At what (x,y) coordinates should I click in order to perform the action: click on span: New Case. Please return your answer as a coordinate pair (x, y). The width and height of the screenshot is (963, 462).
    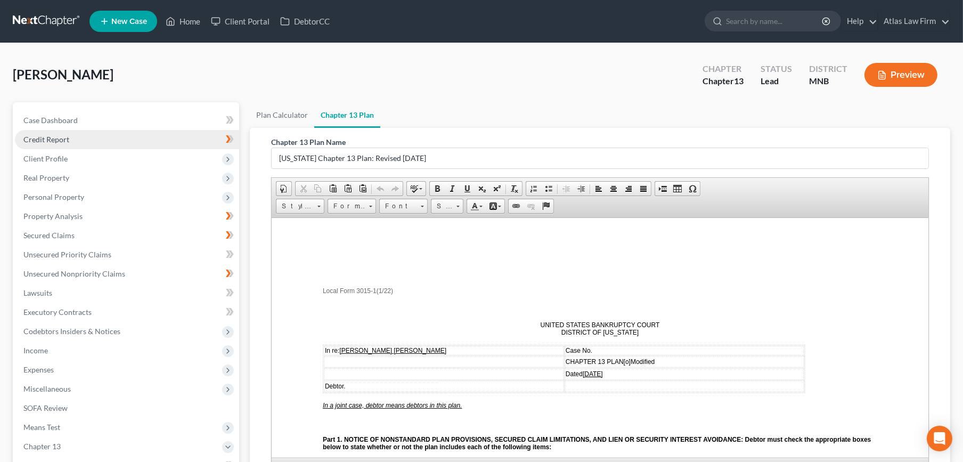
    Looking at the image, I should click on (129, 21).